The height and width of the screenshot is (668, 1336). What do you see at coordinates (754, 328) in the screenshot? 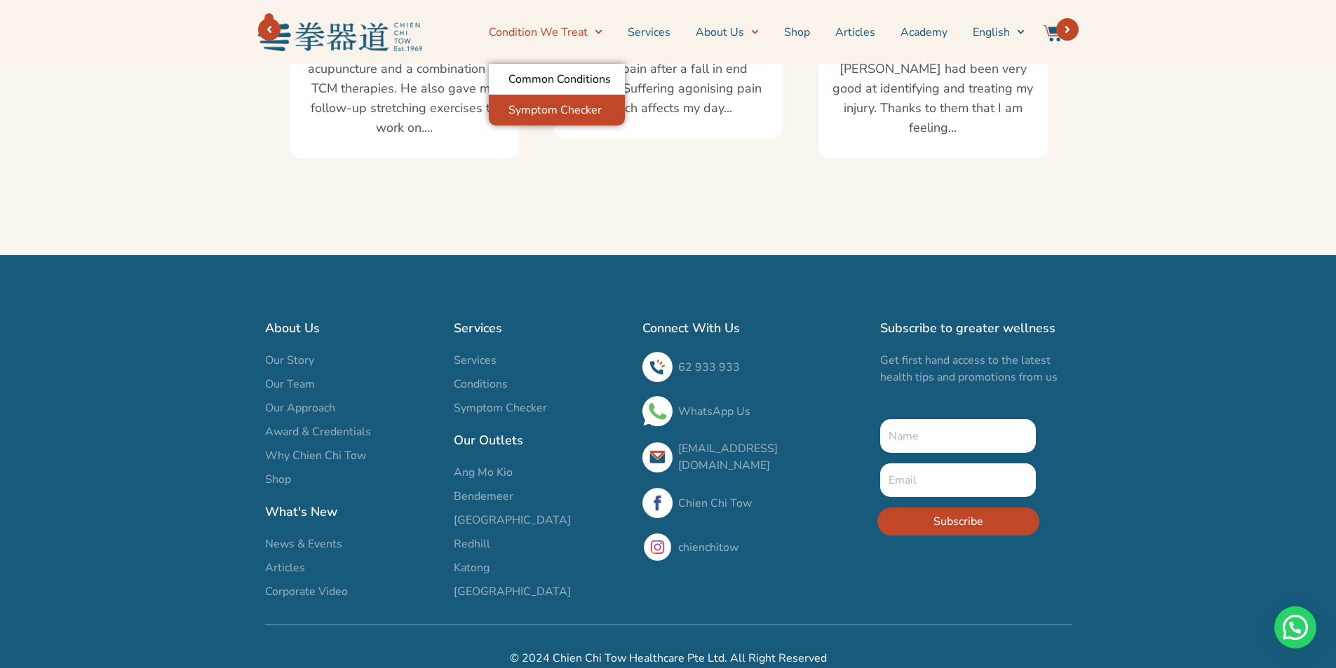
I see `h2: Connect With Us` at bounding box center [754, 328].